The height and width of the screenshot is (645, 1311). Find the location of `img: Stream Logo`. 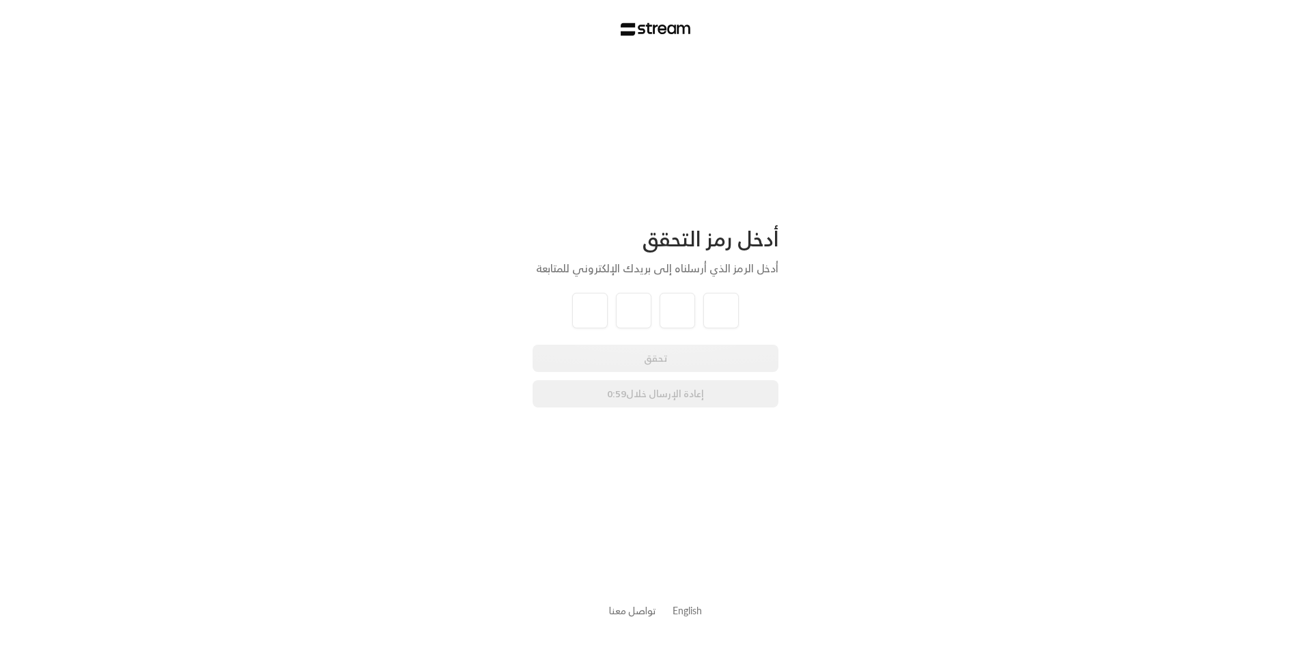

img: Stream Logo is located at coordinates (656, 29).